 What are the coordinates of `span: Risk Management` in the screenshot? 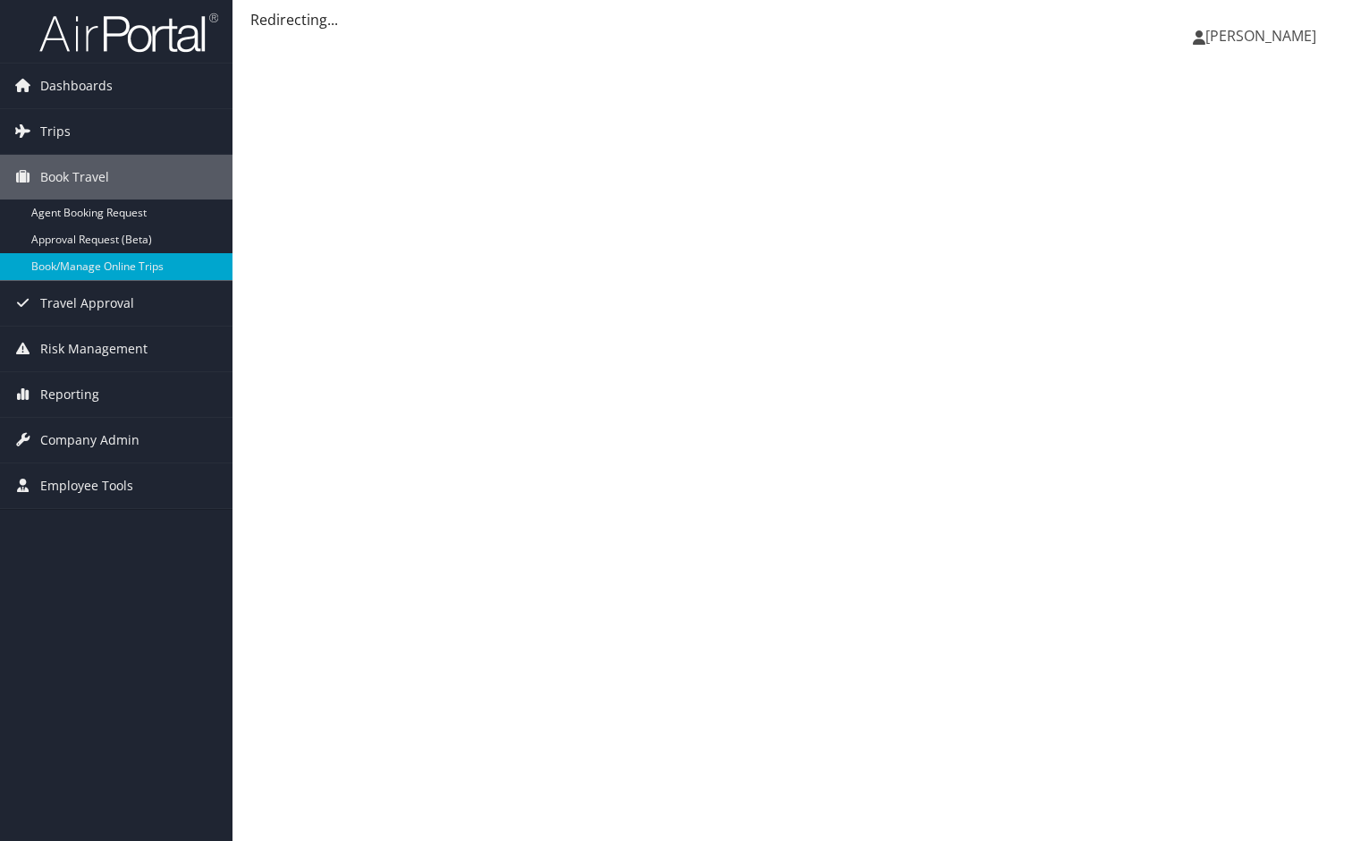 It's located at (94, 349).